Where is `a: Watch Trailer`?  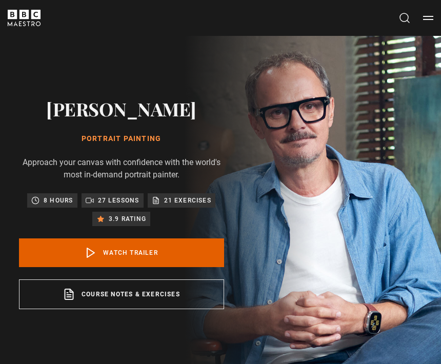 a: Watch Trailer is located at coordinates (122, 253).